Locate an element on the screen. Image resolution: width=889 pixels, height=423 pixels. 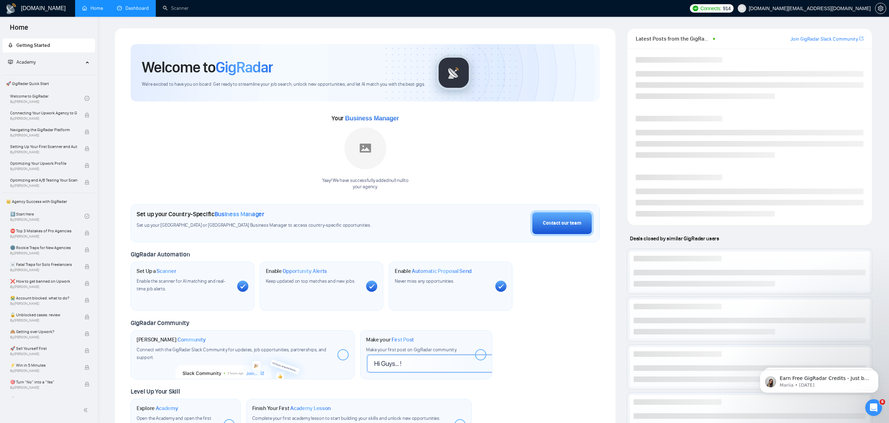
div: message notification from Mariia, 2w ago. Earn Free GigRadar Credits - Just by Sharing Your Story... is located at coordinates (70, 26).